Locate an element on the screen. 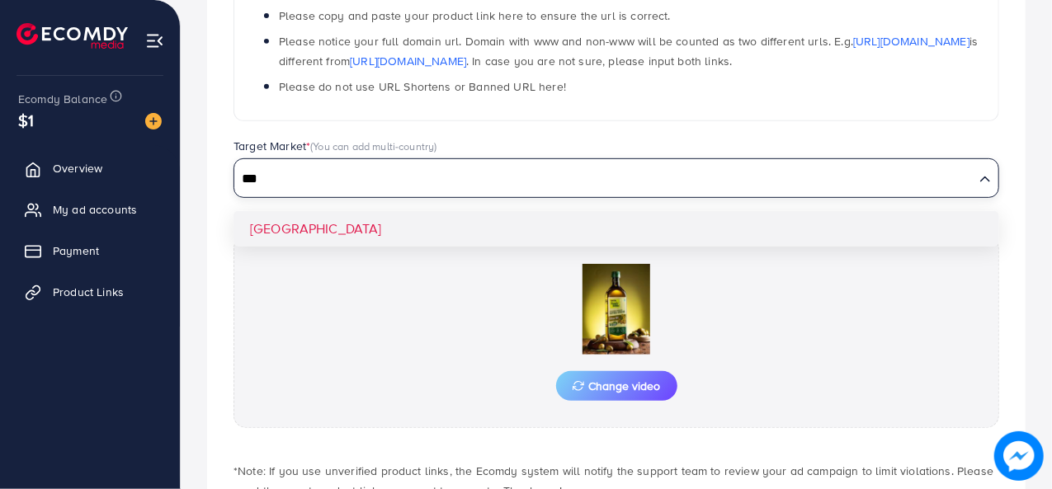  button: Change video is located at coordinates (617, 386).